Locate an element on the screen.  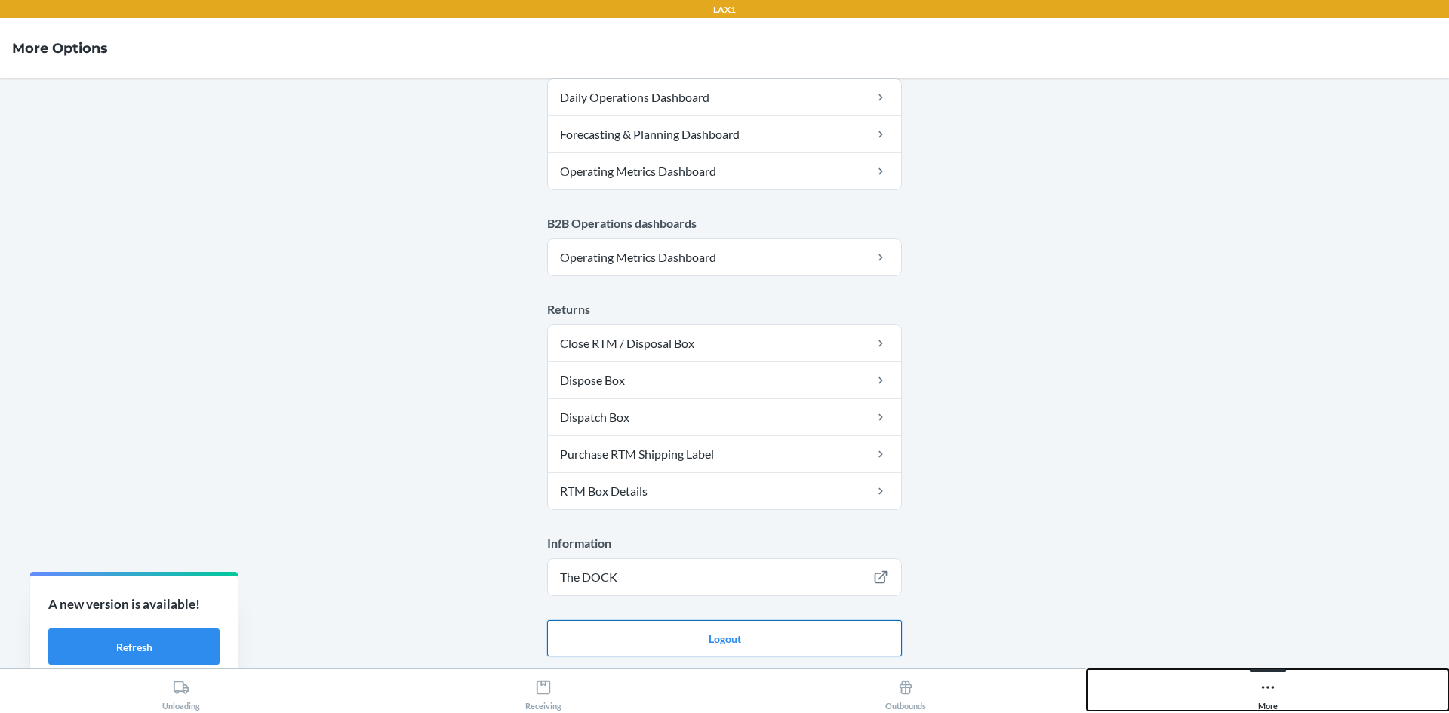
a: Dispatch Box is located at coordinates (724, 417).